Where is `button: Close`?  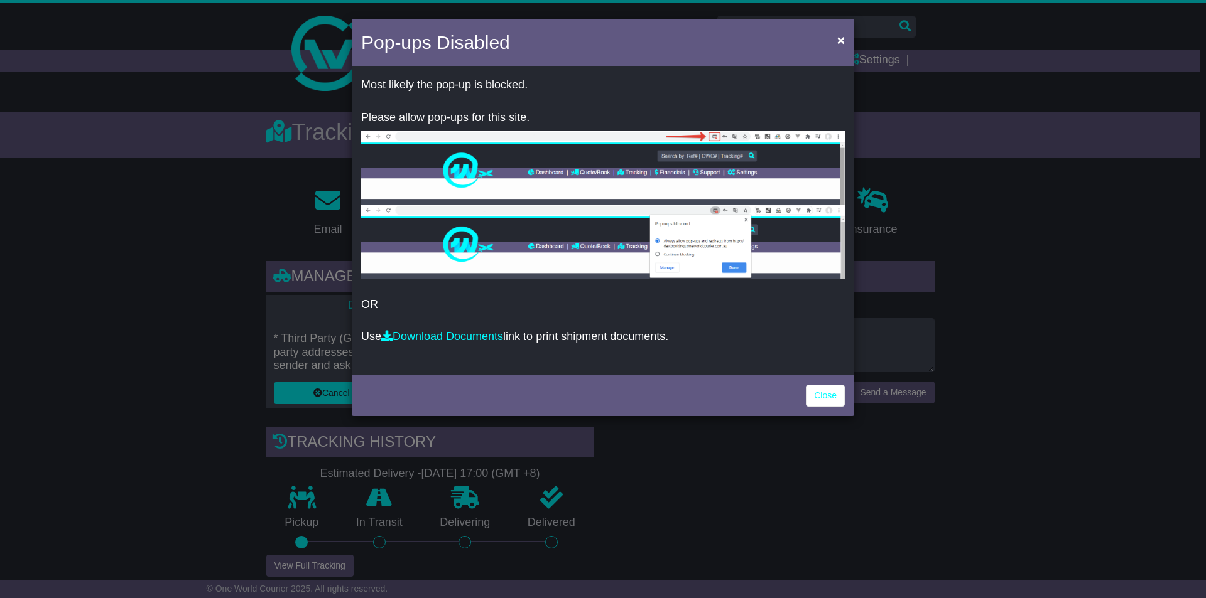
button: Close is located at coordinates (841, 40).